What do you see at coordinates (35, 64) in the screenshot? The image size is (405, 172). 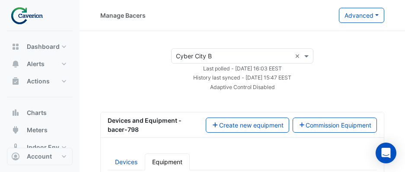 I see `span: Alerts` at bounding box center [35, 64].